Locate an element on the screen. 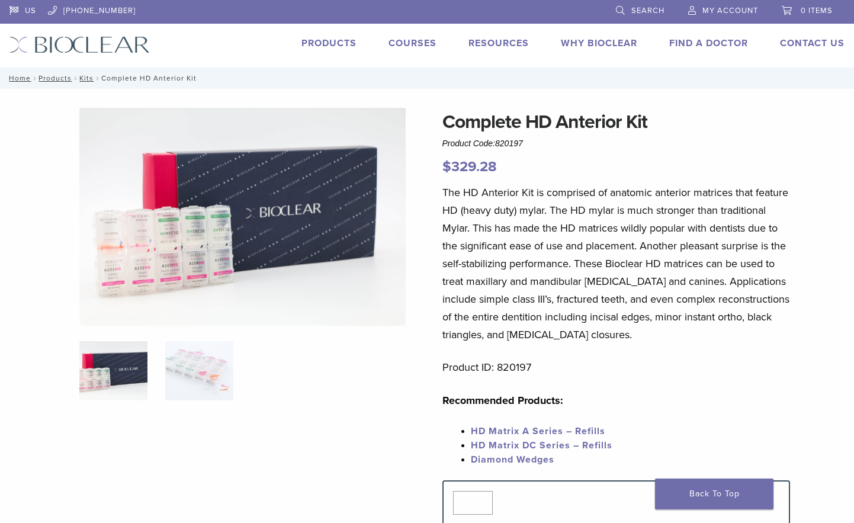 This screenshot has width=854, height=523. span: 820197 is located at coordinates (509, 143).